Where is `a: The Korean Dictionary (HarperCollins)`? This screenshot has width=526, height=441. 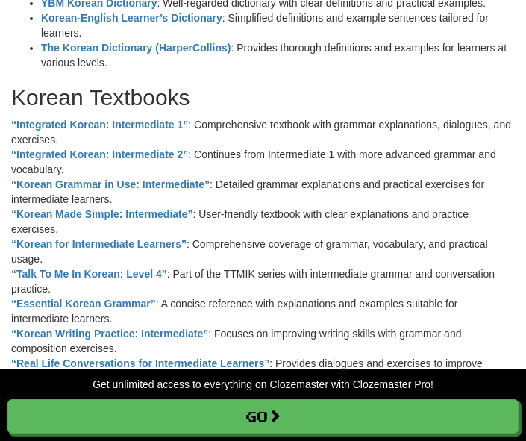 a: The Korean Dictionary (HarperCollins) is located at coordinates (136, 48).